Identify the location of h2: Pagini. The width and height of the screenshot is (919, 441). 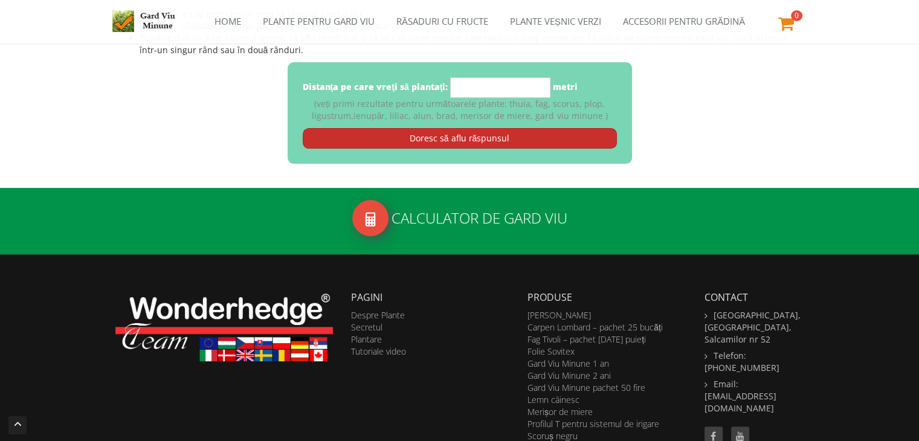
(430, 297).